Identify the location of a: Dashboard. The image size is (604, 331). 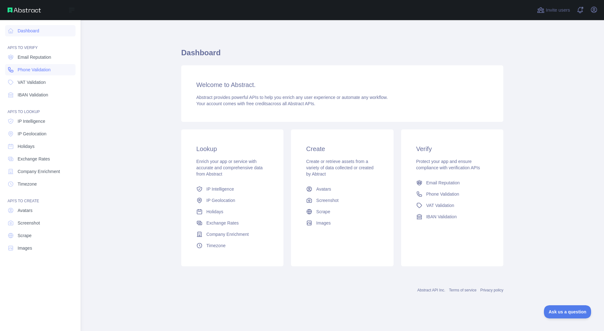
(40, 31).